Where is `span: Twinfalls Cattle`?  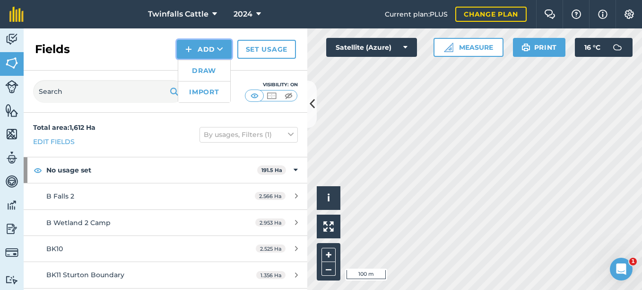 span: Twinfalls Cattle is located at coordinates (178, 14).